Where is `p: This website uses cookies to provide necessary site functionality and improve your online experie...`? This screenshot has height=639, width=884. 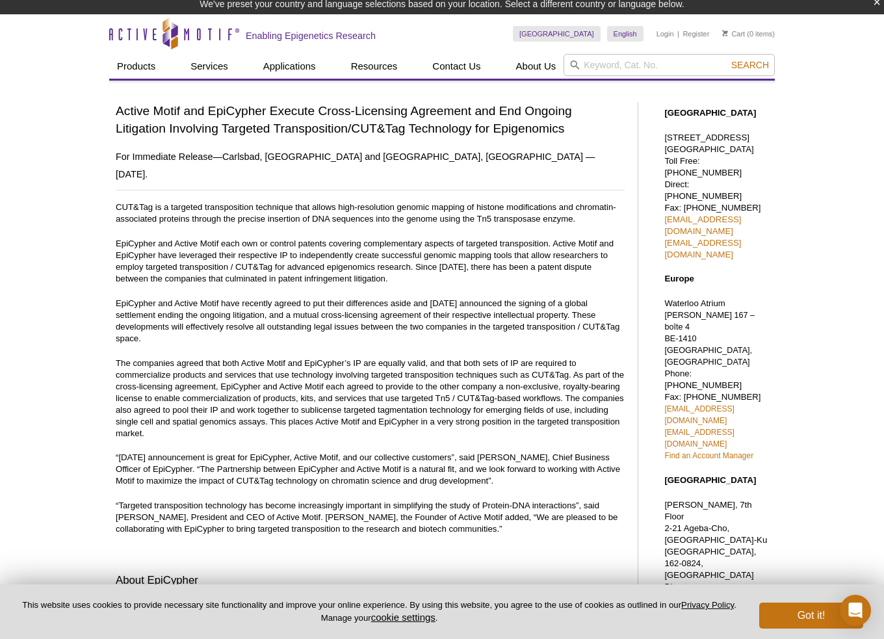
p: This website uses cookies to provide necessary site functionality and improve your online experie... is located at coordinates (379, 612).